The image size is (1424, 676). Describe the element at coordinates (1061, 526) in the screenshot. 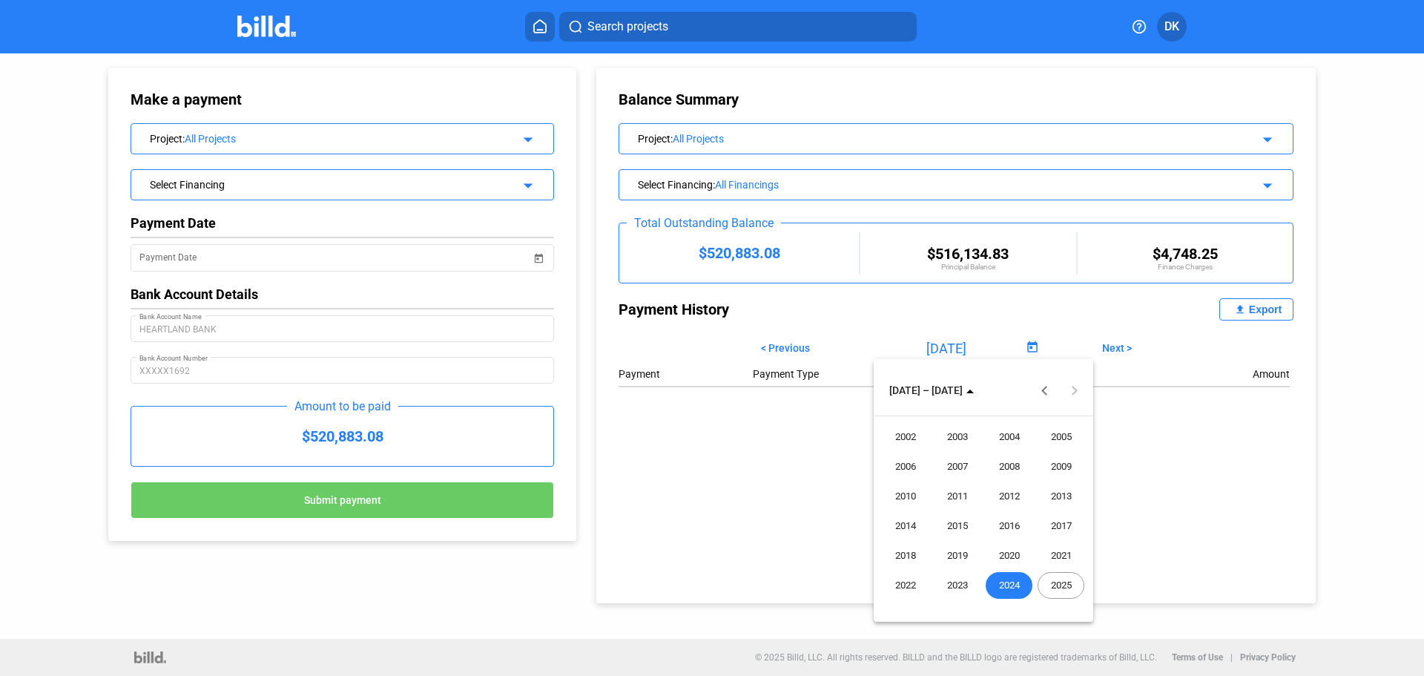

I see `span: 2017` at that location.